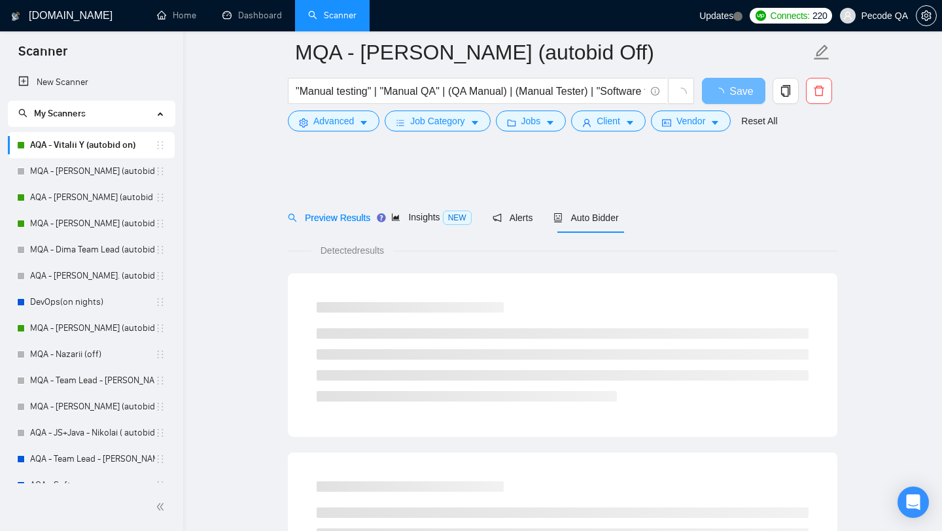 The height and width of the screenshot is (531, 942). What do you see at coordinates (512, 122) in the screenshot?
I see `span: folder` at bounding box center [512, 122].